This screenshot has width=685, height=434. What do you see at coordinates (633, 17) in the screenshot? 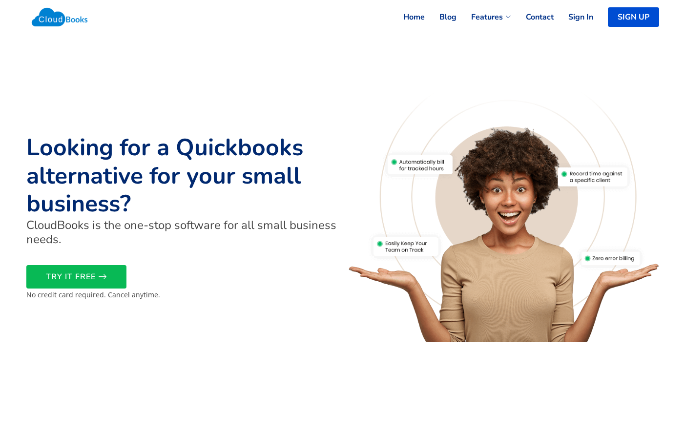
I see `a: SIGN UP` at bounding box center [633, 17].